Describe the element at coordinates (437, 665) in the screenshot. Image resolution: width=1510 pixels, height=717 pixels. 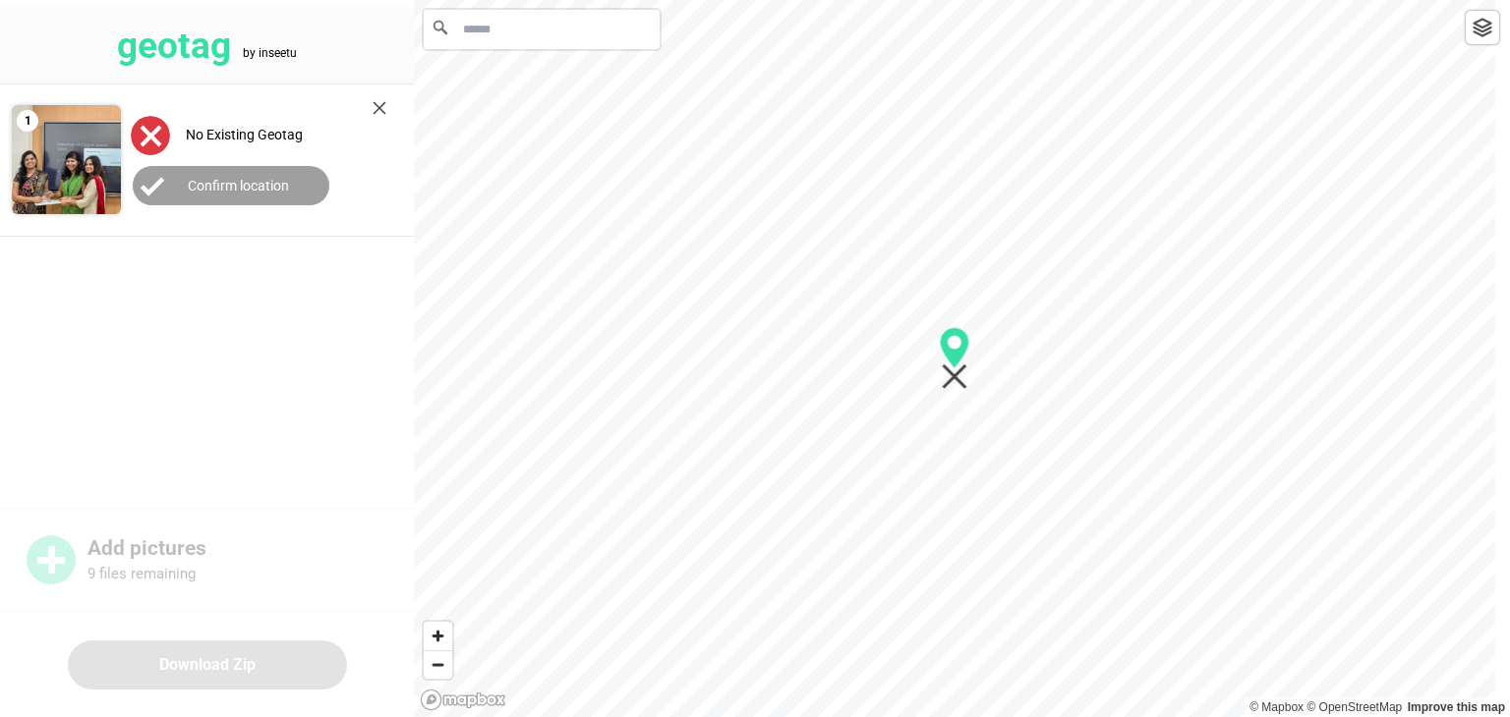
I see `span: Zoom out` at that location.